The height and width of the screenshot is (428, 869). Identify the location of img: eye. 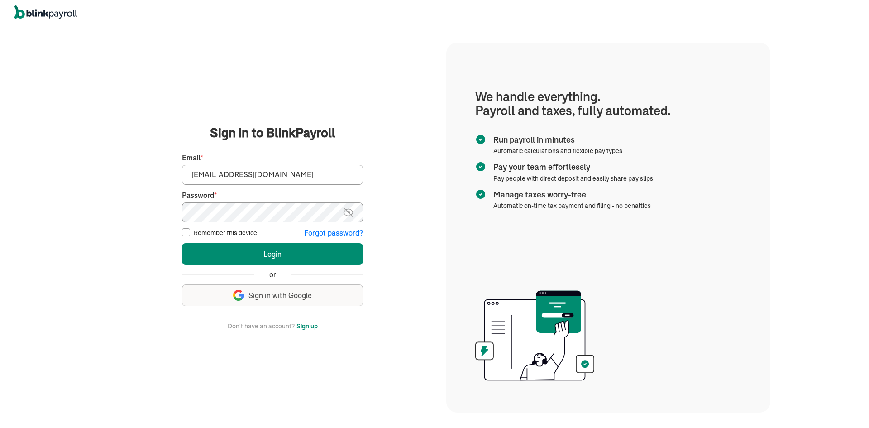
(348, 212).